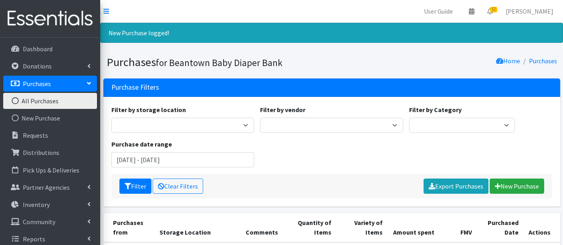 Image resolution: width=563 pixels, height=245 pixels. I want to click on input: January 1, 2011 - December 31, 2011, so click(183, 160).